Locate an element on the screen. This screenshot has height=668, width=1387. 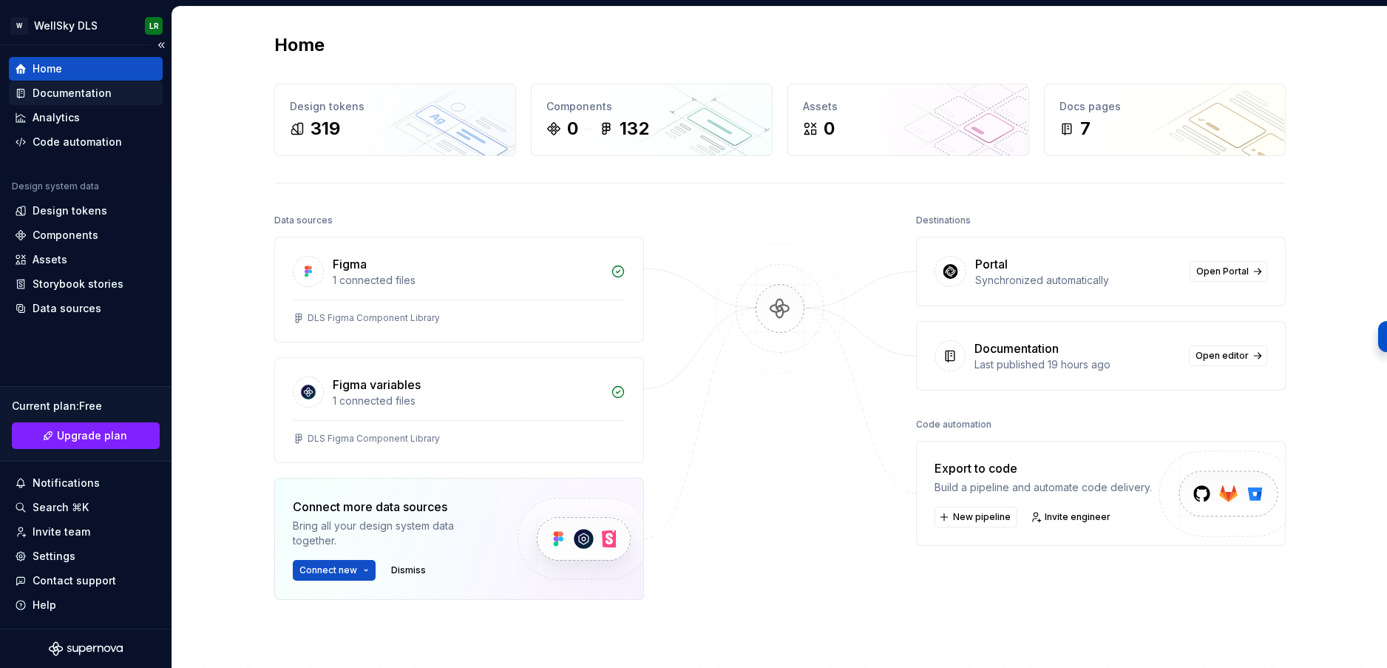
div: Portal is located at coordinates (991, 264).